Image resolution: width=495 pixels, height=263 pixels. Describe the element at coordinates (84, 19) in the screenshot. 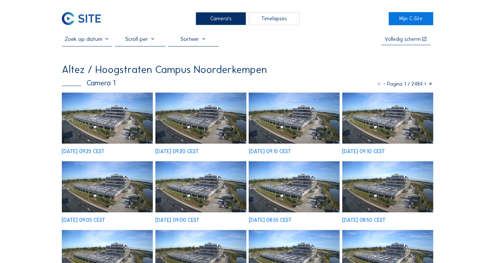

I see `a: C-SITE Logo` at that location.